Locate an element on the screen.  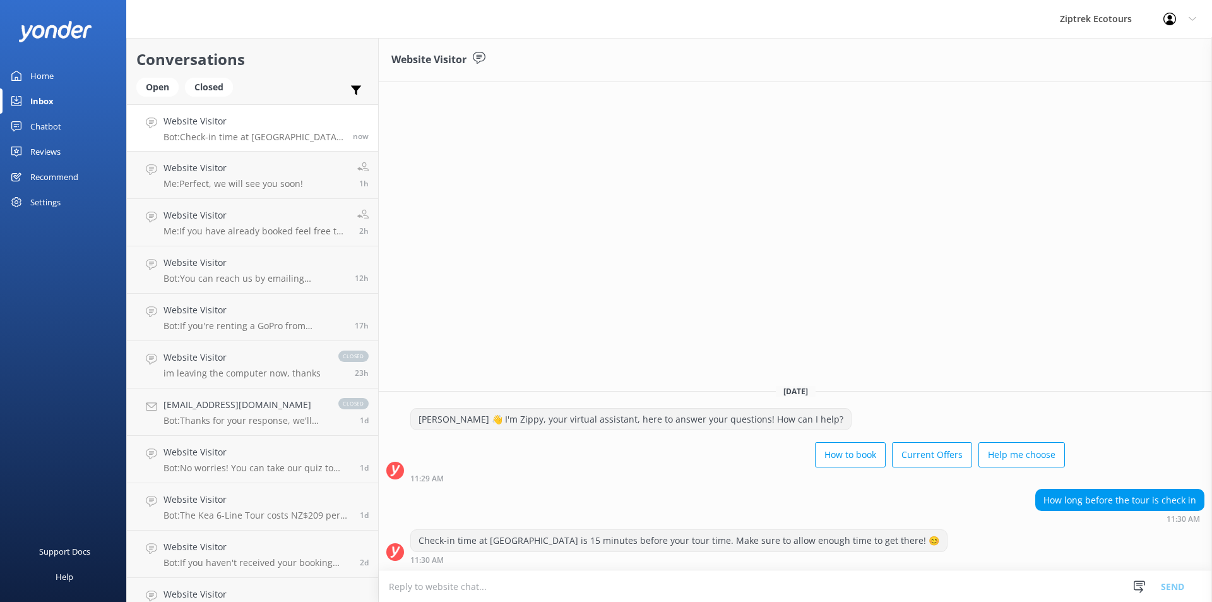
div: Reviews is located at coordinates (45, 152).